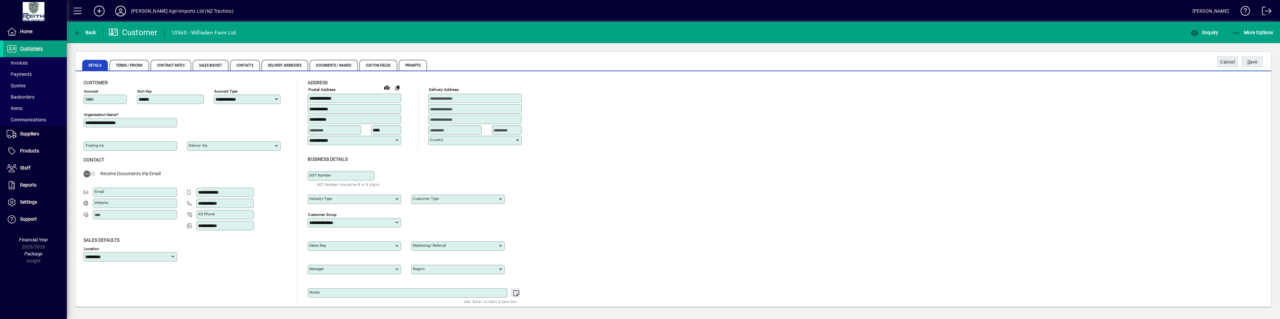  I want to click on mat-label: Sort key, so click(144, 91).